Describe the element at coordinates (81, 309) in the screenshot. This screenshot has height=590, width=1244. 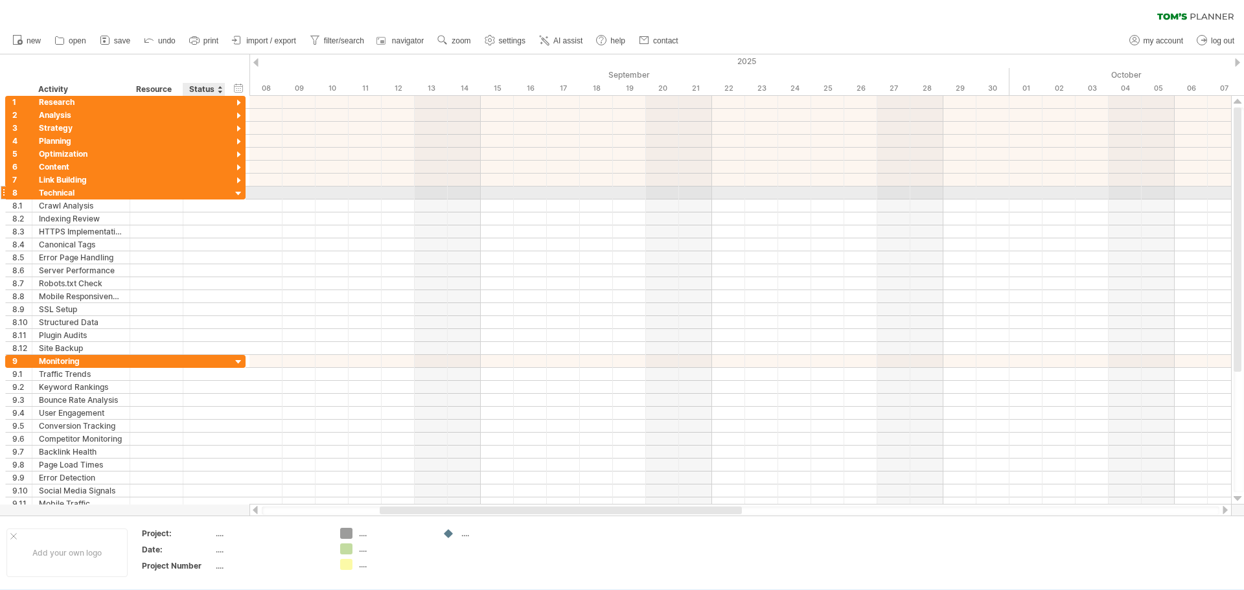
I see `div: SSL Setup` at that location.